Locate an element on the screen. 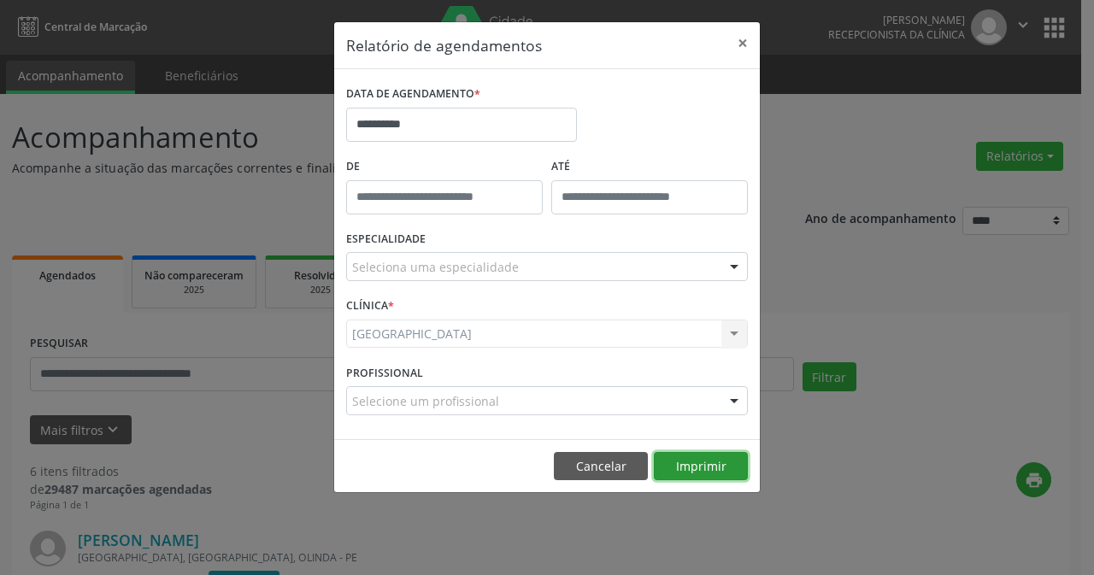  span: Seleciona uma especialidade is located at coordinates (435, 267).